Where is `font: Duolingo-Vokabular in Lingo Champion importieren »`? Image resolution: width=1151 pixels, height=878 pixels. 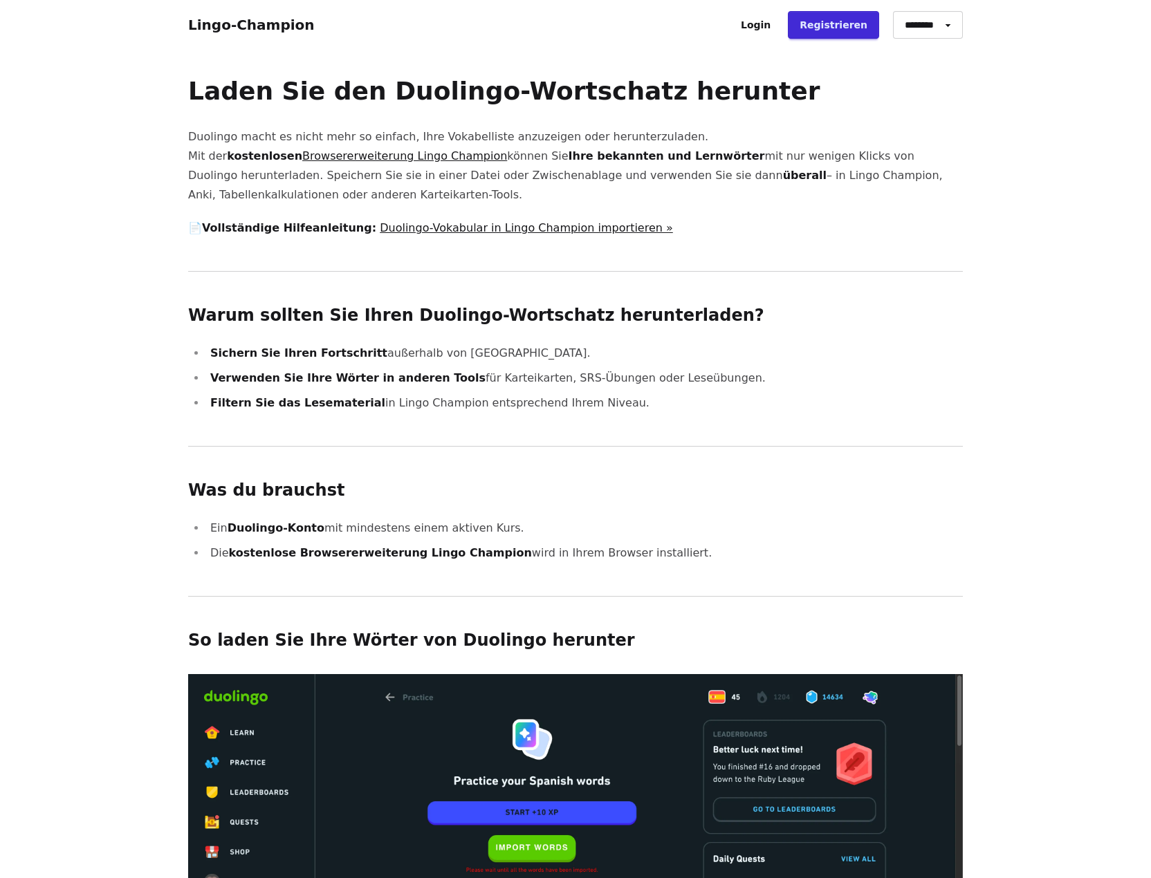
font: Duolingo-Vokabular in Lingo Champion importieren » is located at coordinates (526, 228).